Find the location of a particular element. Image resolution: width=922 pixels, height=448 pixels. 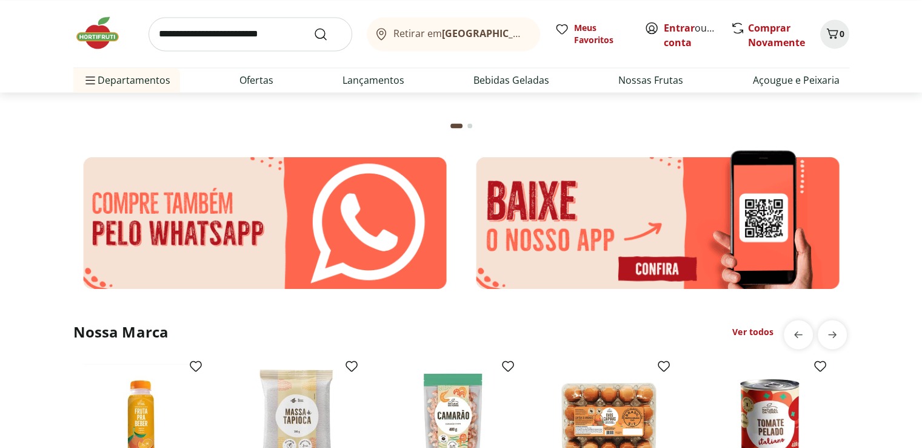

button: Carrinho is located at coordinates (835, 34).